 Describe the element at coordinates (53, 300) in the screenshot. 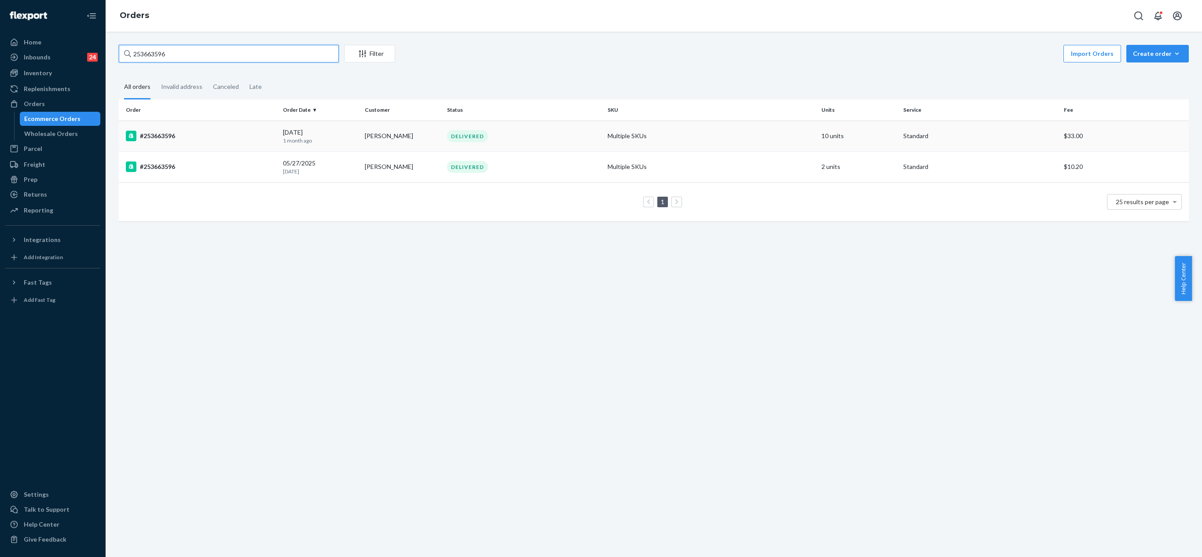

I see `a: Add Fast Tag` at that location.